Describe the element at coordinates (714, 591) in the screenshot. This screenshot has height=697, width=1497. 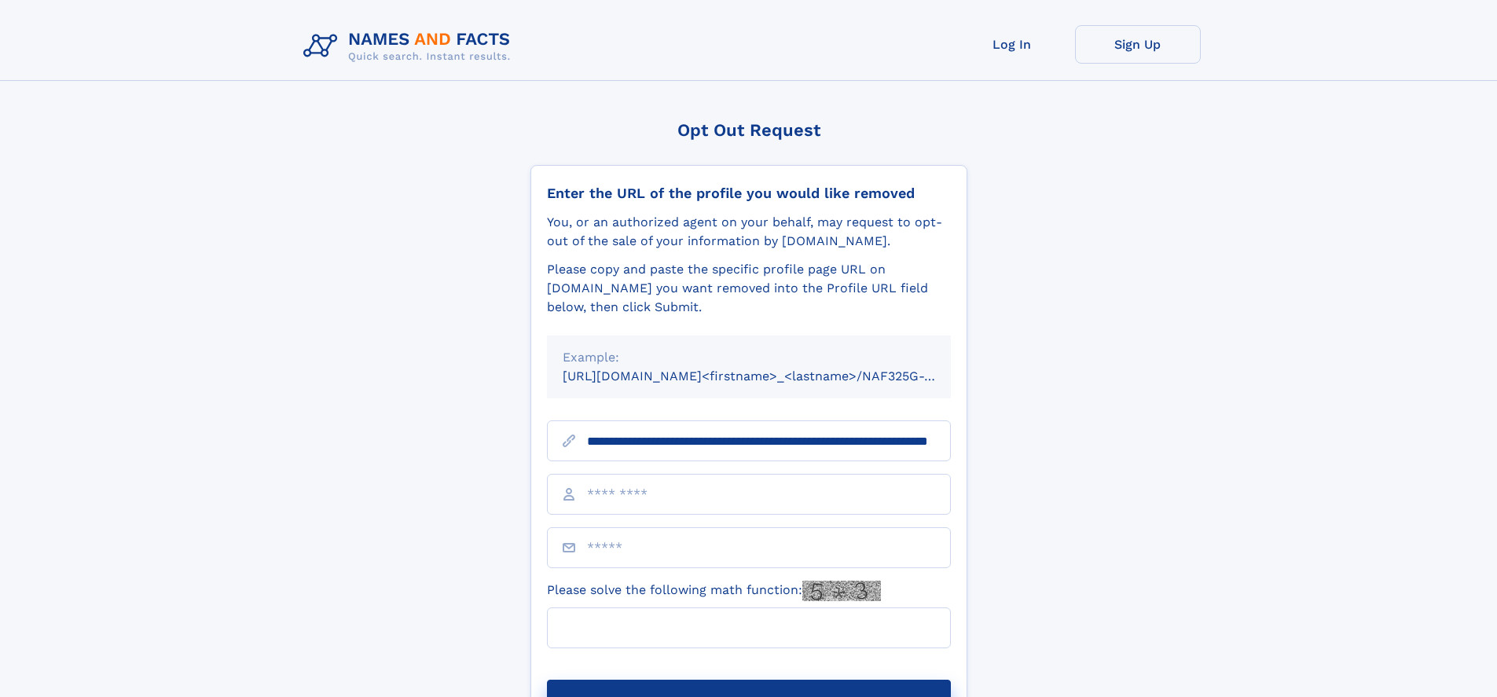
I see `label: Please solve the following math function:` at that location.